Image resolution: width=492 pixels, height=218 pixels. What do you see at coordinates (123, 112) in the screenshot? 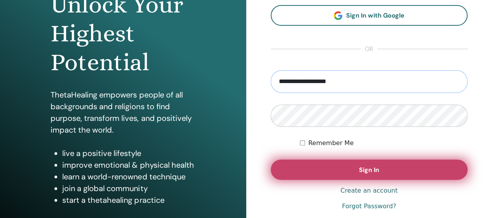
I see `p: ThetaHealing empowers people of all backgrounds and religions to find purpose, transform lives, a...` at bounding box center [123, 112].